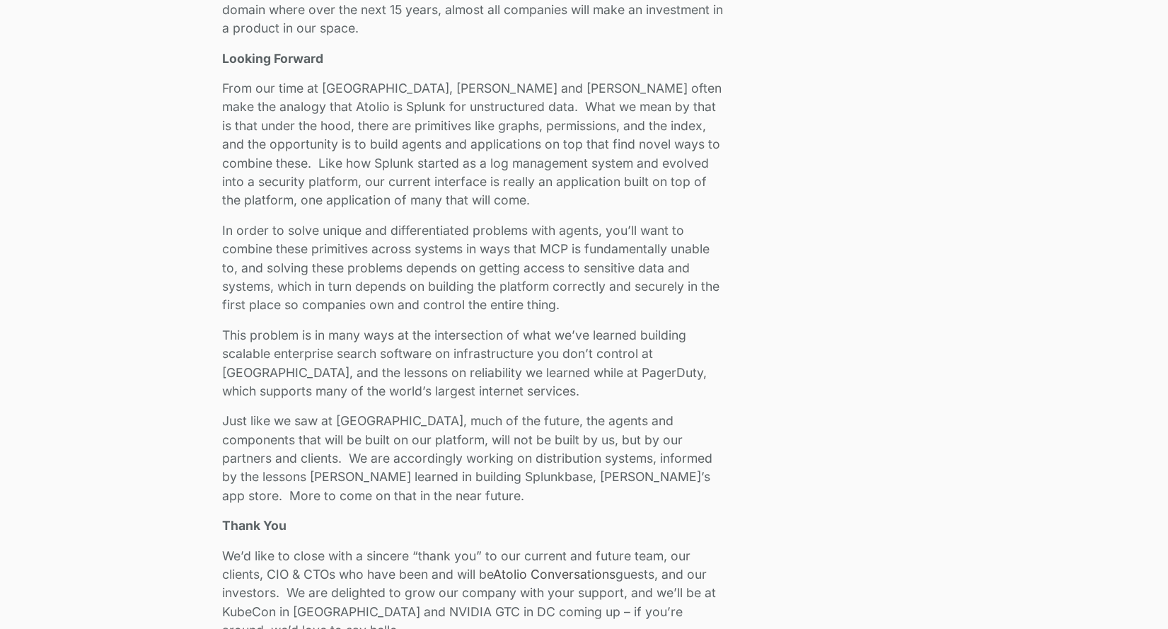 This screenshot has width=1168, height=629. I want to click on p: This problem is in many ways at the intersection of what we’ve learned building scalable enterpri..., so click(475, 364).